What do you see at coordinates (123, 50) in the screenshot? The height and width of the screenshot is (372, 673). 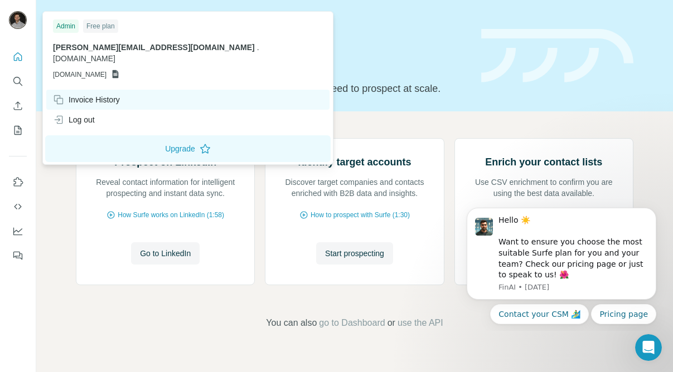 I see `div: Message content` at bounding box center [123, 50].